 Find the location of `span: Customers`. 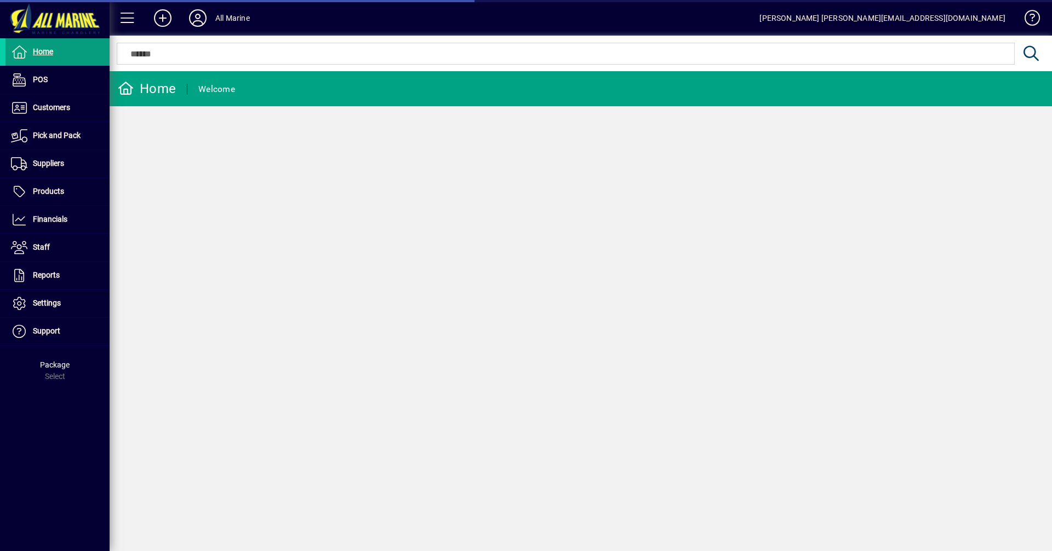

span: Customers is located at coordinates (52, 107).